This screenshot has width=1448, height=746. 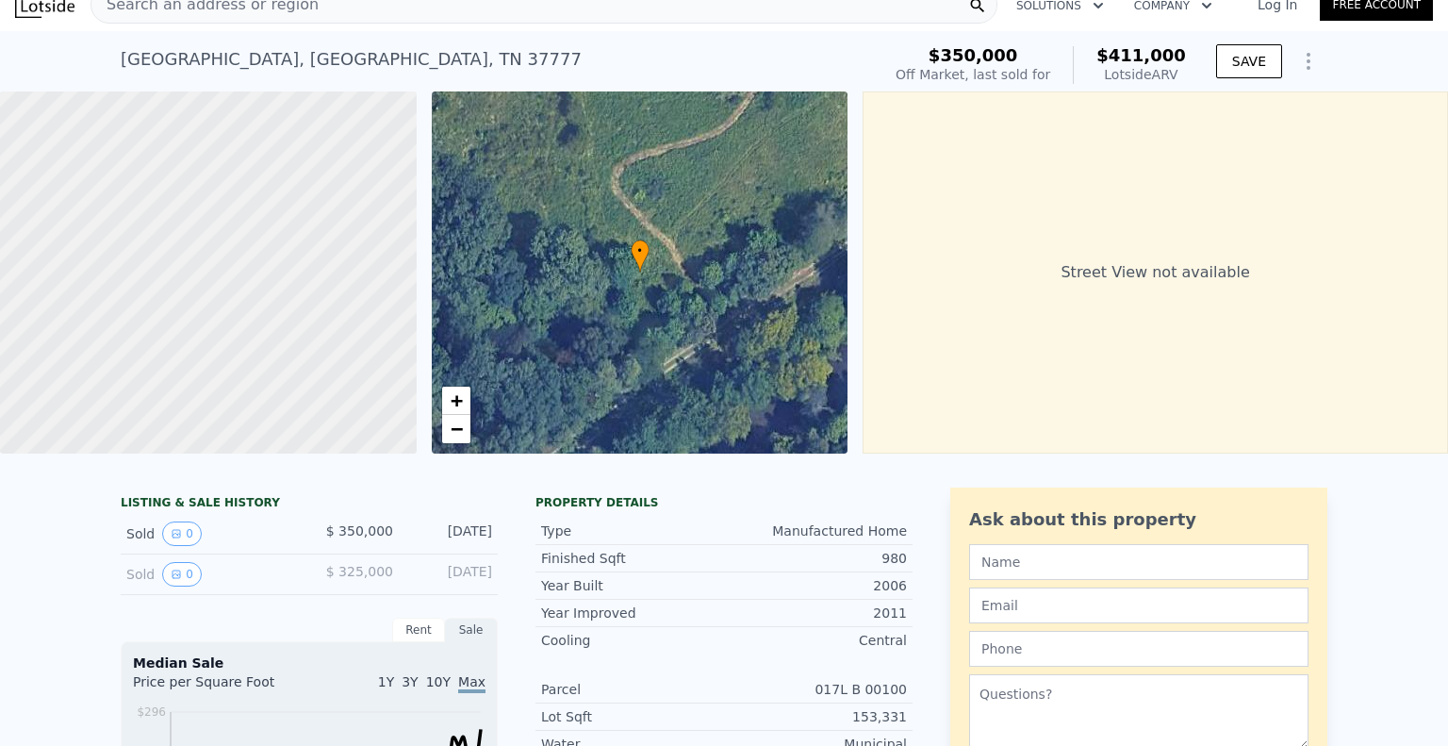 What do you see at coordinates (632, 585) in the screenshot?
I see `div: Year Built` at bounding box center [632, 585].